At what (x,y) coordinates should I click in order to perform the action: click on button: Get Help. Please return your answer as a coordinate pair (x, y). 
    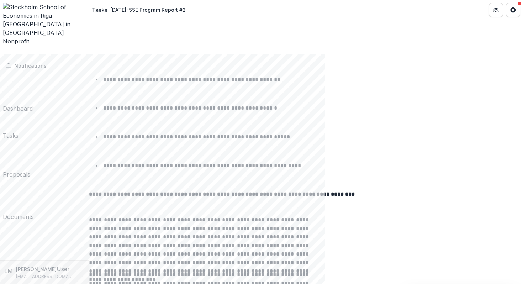
    Looking at the image, I should click on (513, 10).